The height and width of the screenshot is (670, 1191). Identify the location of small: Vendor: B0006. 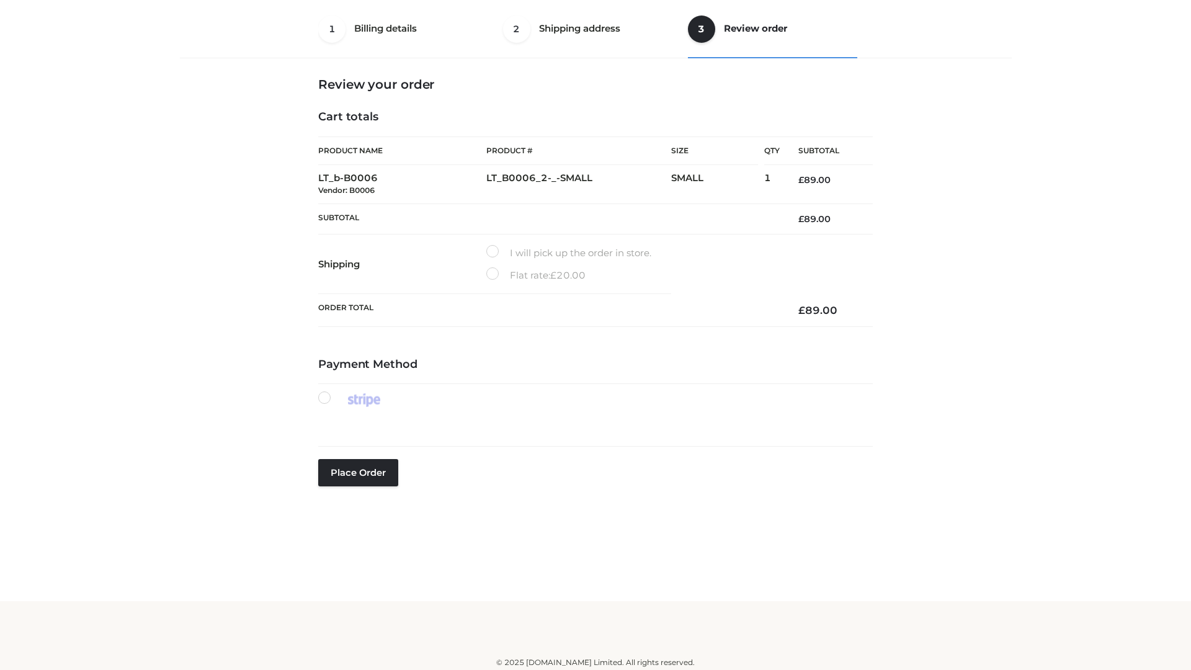
(346, 190).